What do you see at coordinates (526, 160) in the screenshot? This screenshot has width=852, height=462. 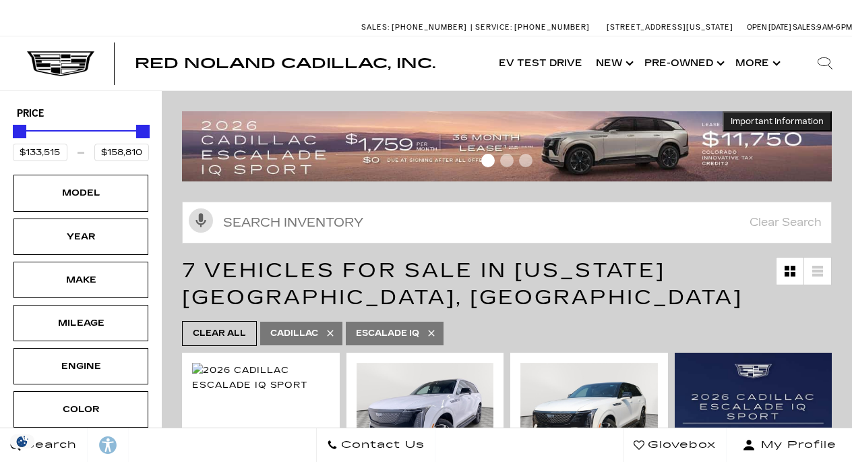 I see `span: Go to slide 3` at bounding box center [526, 160].